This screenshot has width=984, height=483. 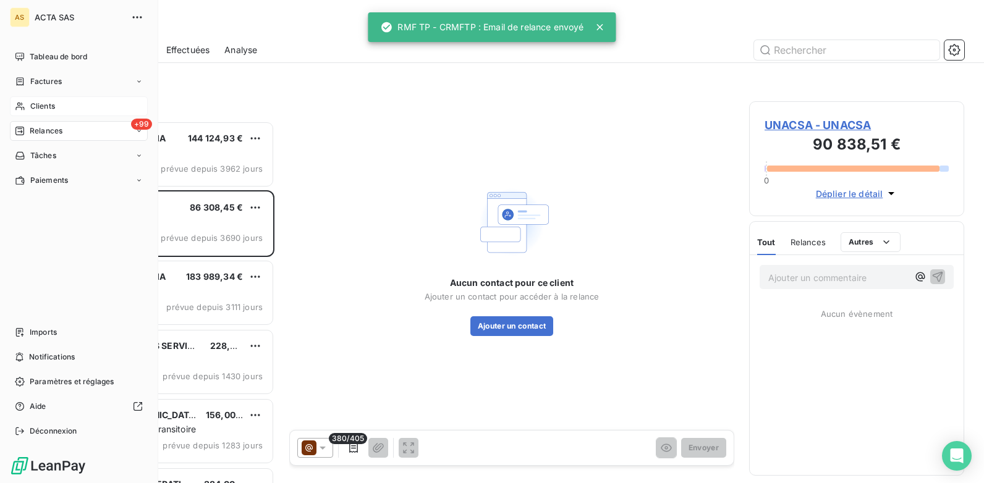 I want to click on span: prévue depuis 1283 jours, so click(x=213, y=446).